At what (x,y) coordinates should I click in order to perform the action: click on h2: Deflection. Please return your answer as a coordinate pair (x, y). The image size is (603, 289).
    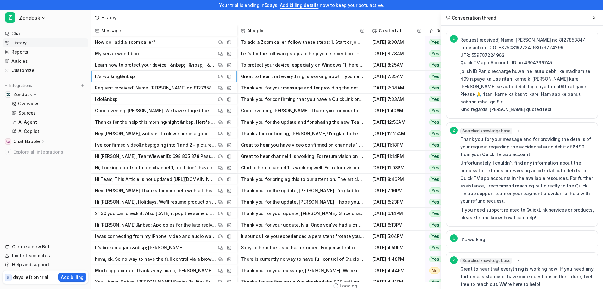
    Looking at the image, I should click on (448, 31).